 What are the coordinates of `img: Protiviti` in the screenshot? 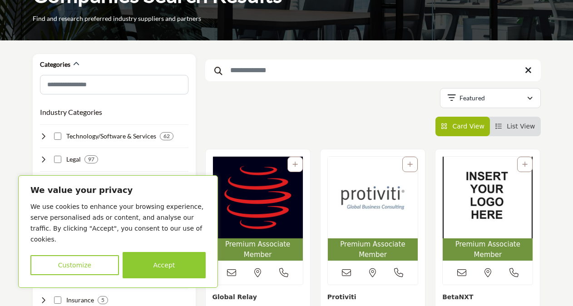 It's located at (373, 197).